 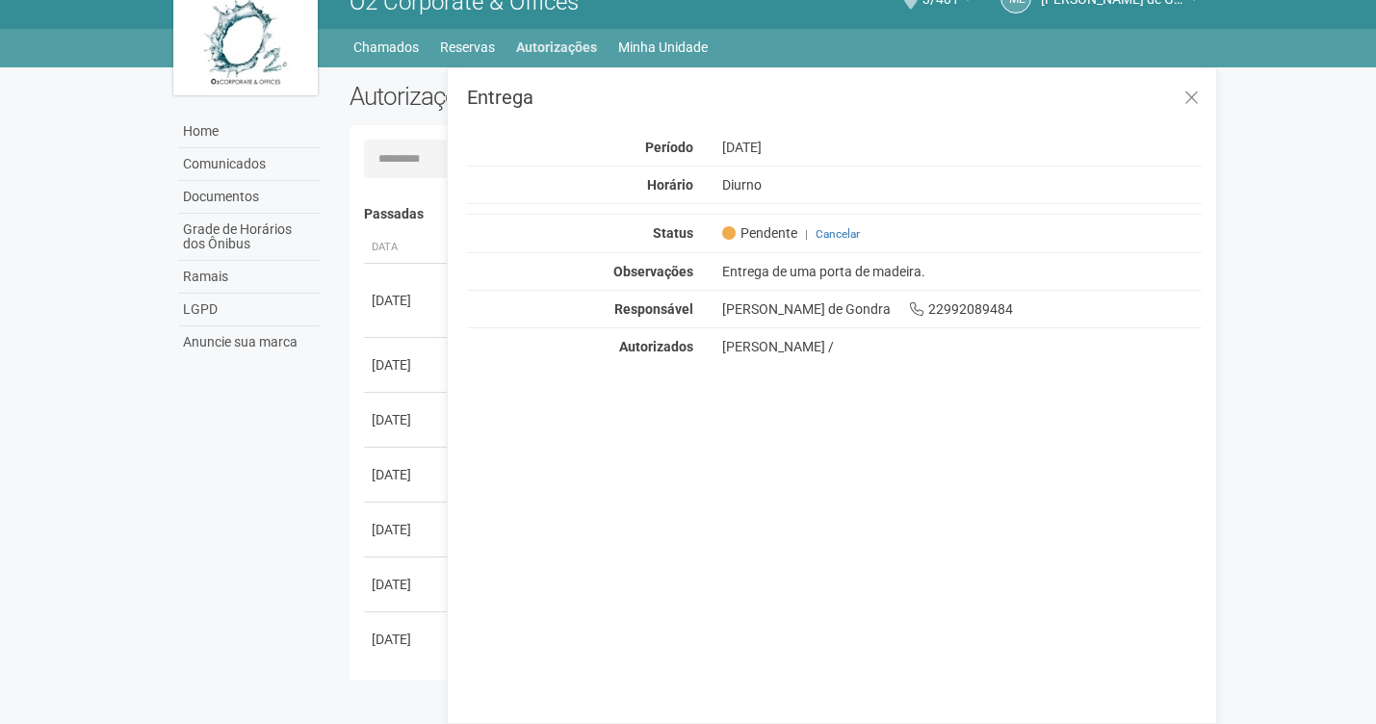 I want to click on a: Minha Unidade, so click(x=663, y=47).